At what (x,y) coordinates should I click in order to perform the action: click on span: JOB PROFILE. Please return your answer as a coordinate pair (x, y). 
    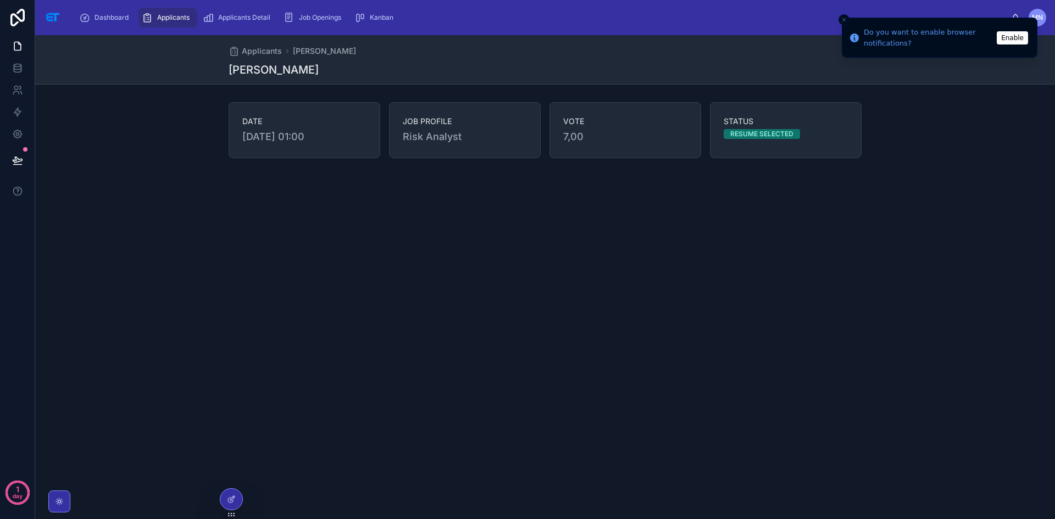
    Looking at the image, I should click on (465, 121).